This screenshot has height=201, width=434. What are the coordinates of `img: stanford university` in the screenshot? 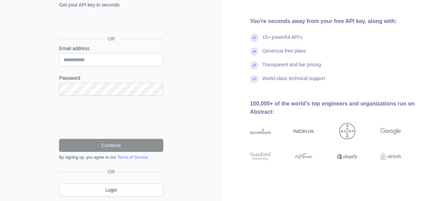 It's located at (260, 156).